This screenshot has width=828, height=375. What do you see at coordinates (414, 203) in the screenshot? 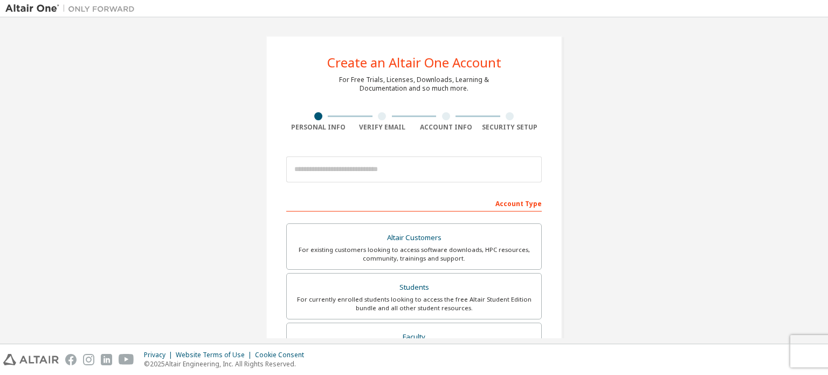
I see `div: Account Type` at bounding box center [414, 203].